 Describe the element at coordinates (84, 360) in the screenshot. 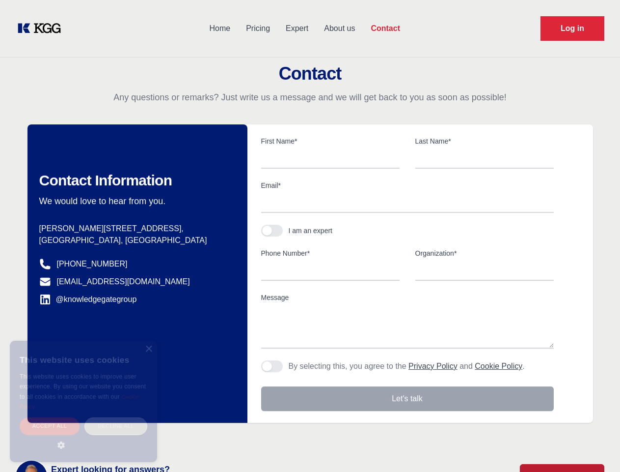

I see `div: This website uses cookies` at that location.